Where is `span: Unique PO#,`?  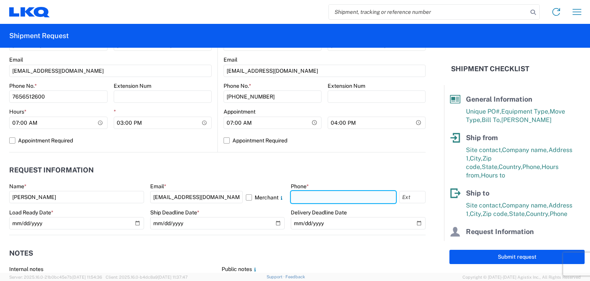 span: Unique PO#, is located at coordinates (484, 111).